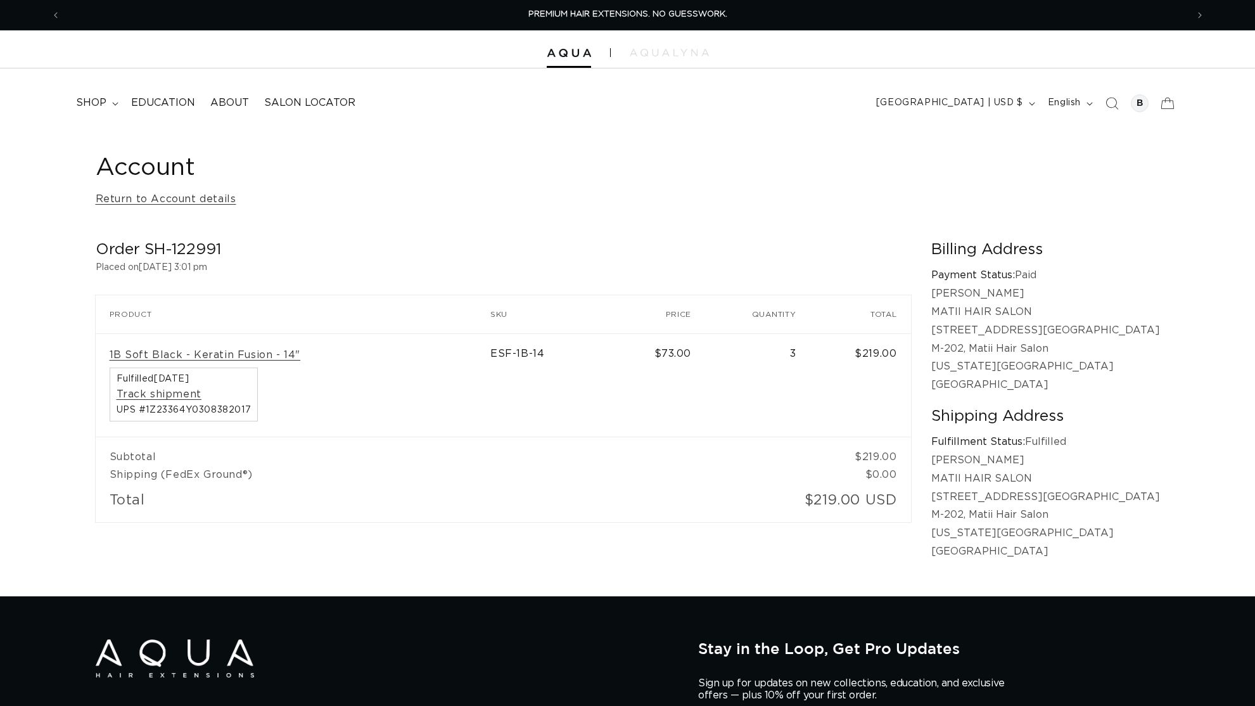  I want to click on th: Price, so click(659, 314).